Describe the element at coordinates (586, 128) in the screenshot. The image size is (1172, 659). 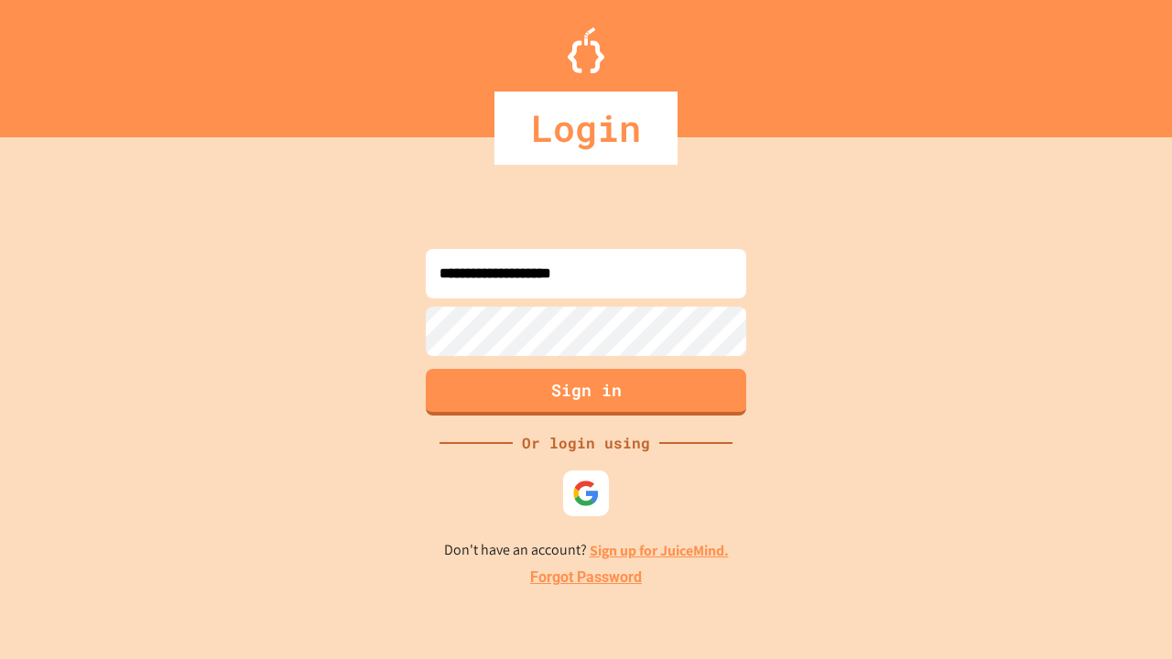
I see `div: Login` at that location.